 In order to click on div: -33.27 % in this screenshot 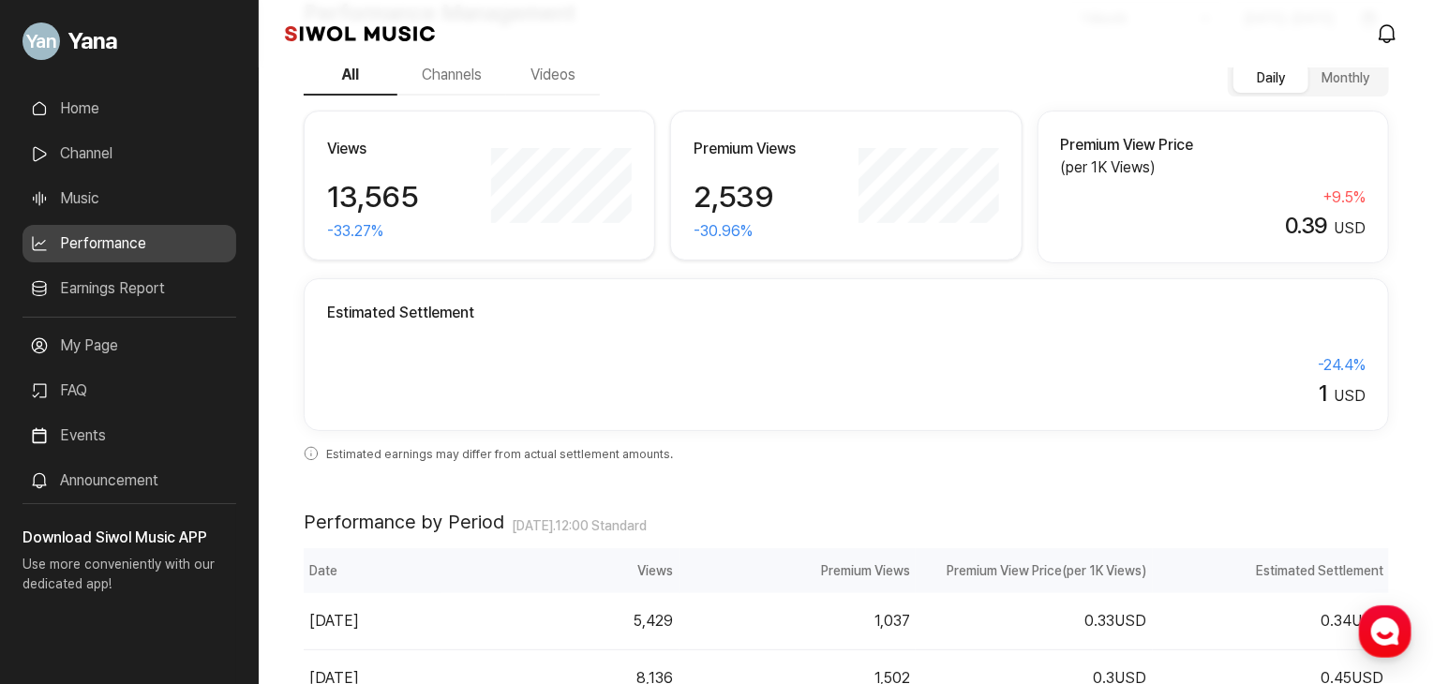, I will do `click(404, 232)`.